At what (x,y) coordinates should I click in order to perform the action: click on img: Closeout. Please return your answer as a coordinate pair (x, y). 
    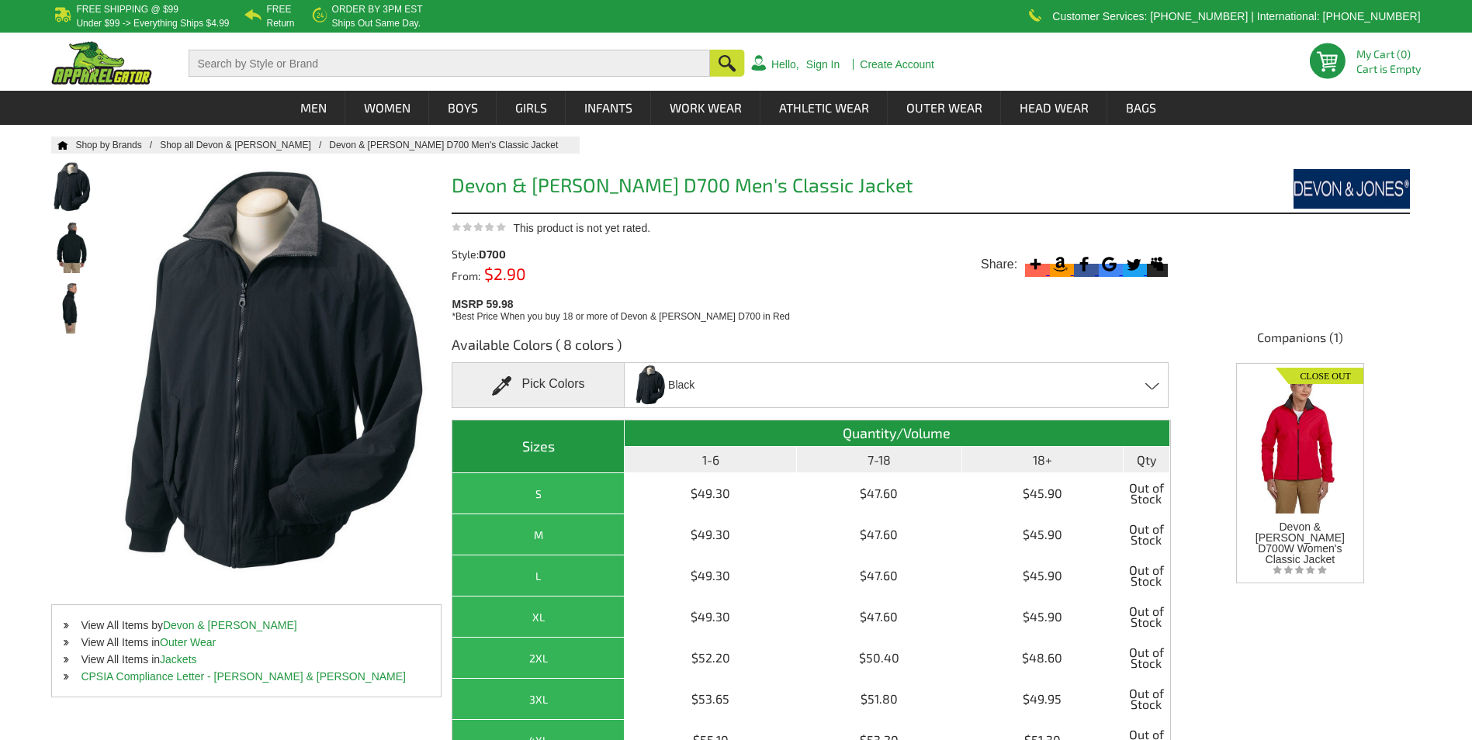
    Looking at the image, I should click on (1319, 374).